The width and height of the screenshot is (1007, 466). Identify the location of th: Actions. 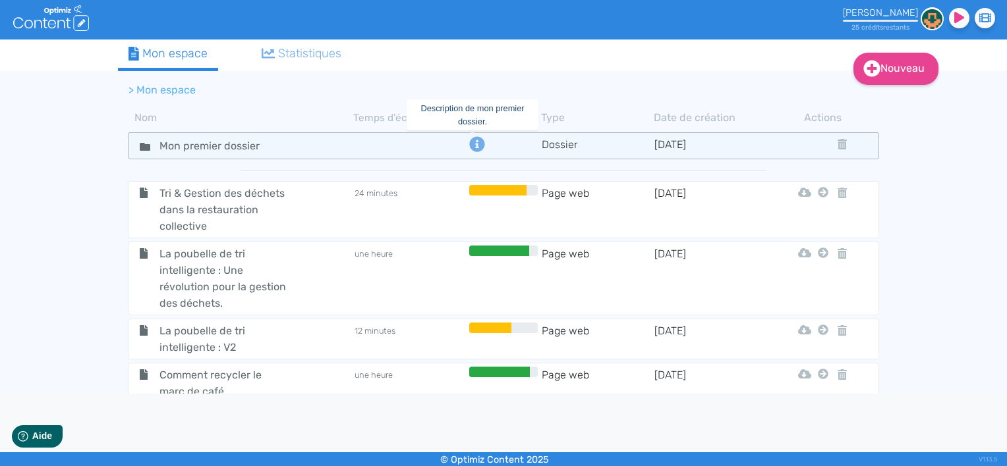
(823, 118).